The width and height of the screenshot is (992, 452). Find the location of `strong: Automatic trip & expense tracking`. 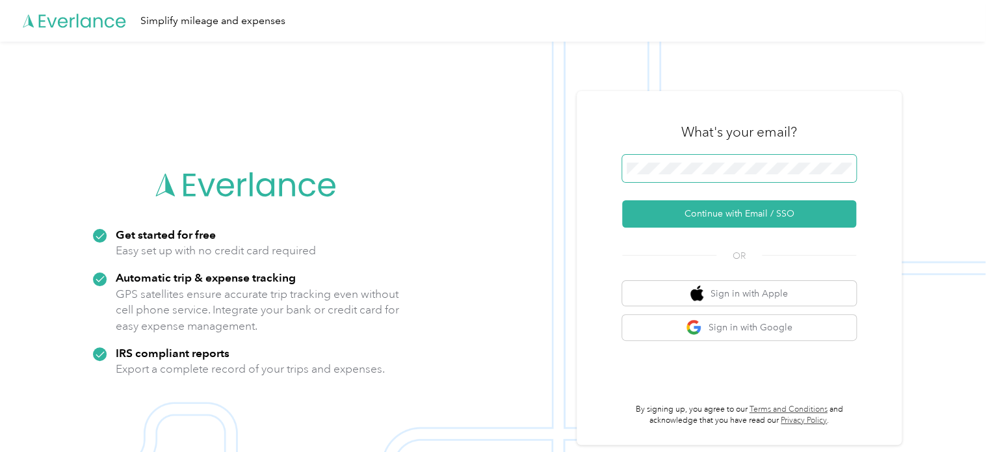

strong: Automatic trip & expense tracking is located at coordinates (205, 277).